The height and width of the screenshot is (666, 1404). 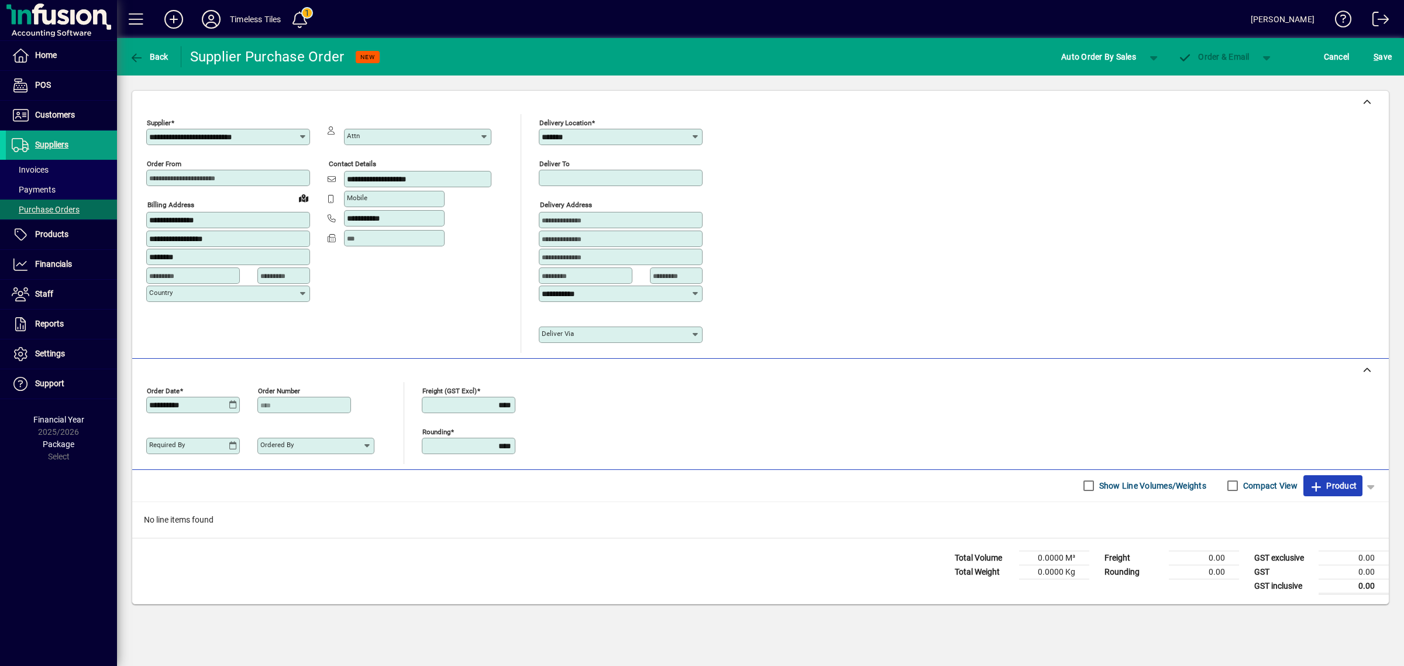 I want to click on button: Add, so click(x=174, y=19).